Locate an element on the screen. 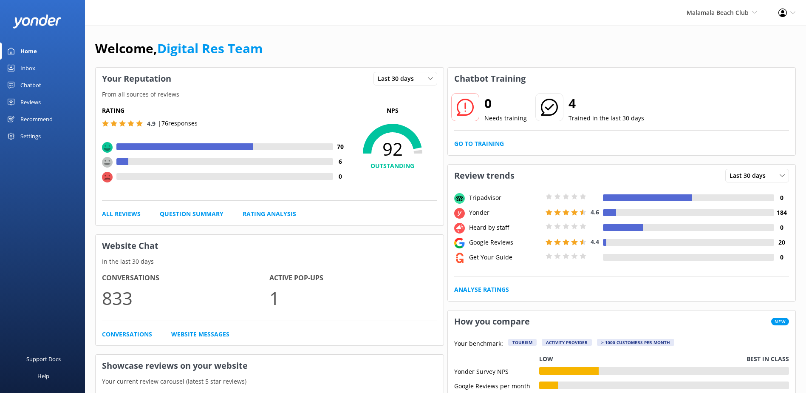  div: Chatbot is located at coordinates (31, 85).